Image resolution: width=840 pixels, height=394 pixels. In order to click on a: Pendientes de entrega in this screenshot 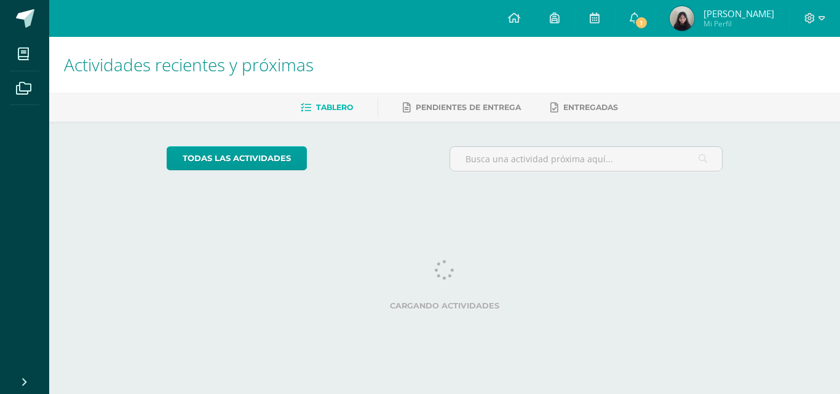, I will do `click(462, 108)`.